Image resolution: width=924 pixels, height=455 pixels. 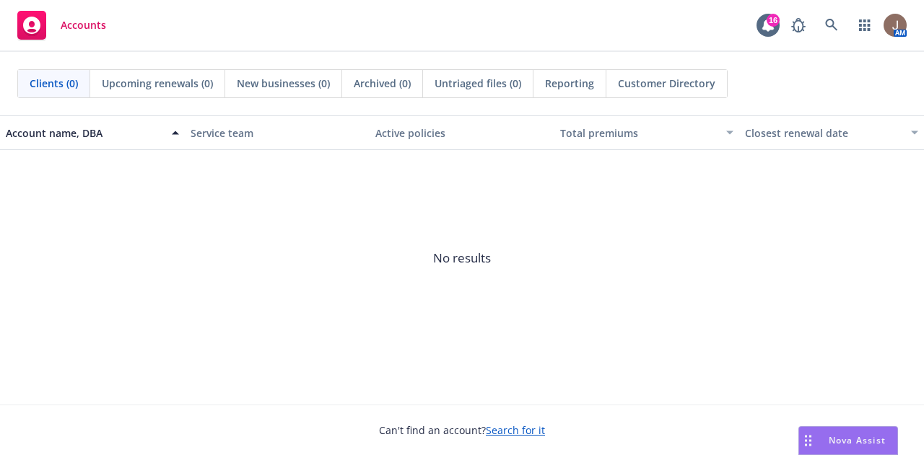 What do you see at coordinates (462, 430) in the screenshot?
I see `span: Can't find an account?` at bounding box center [462, 430].